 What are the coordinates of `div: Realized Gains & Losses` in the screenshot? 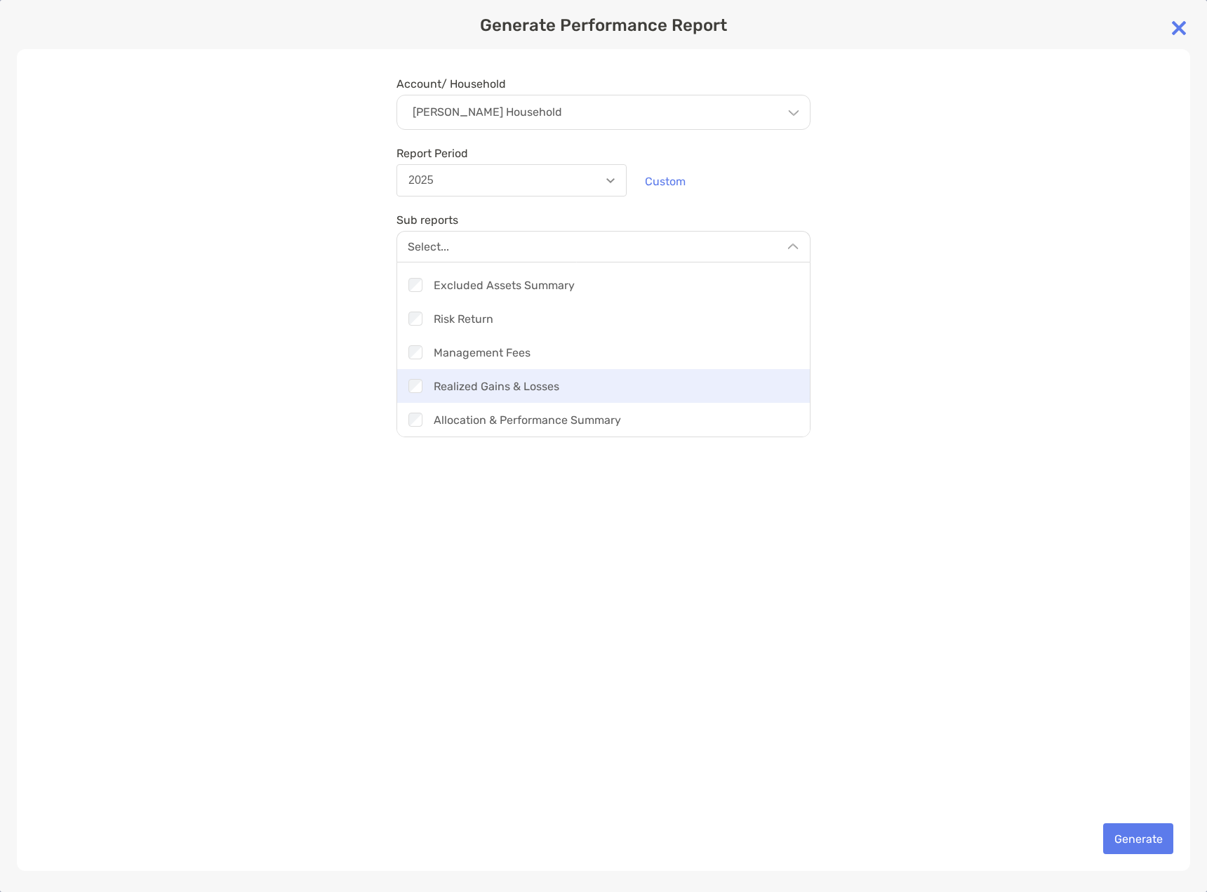 It's located at (604, 386).